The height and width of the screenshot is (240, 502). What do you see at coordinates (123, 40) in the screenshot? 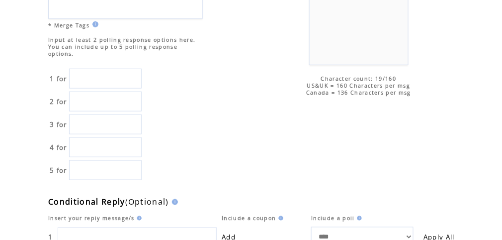
I see `span: Input at least 2 polling response options here.` at bounding box center [123, 40].